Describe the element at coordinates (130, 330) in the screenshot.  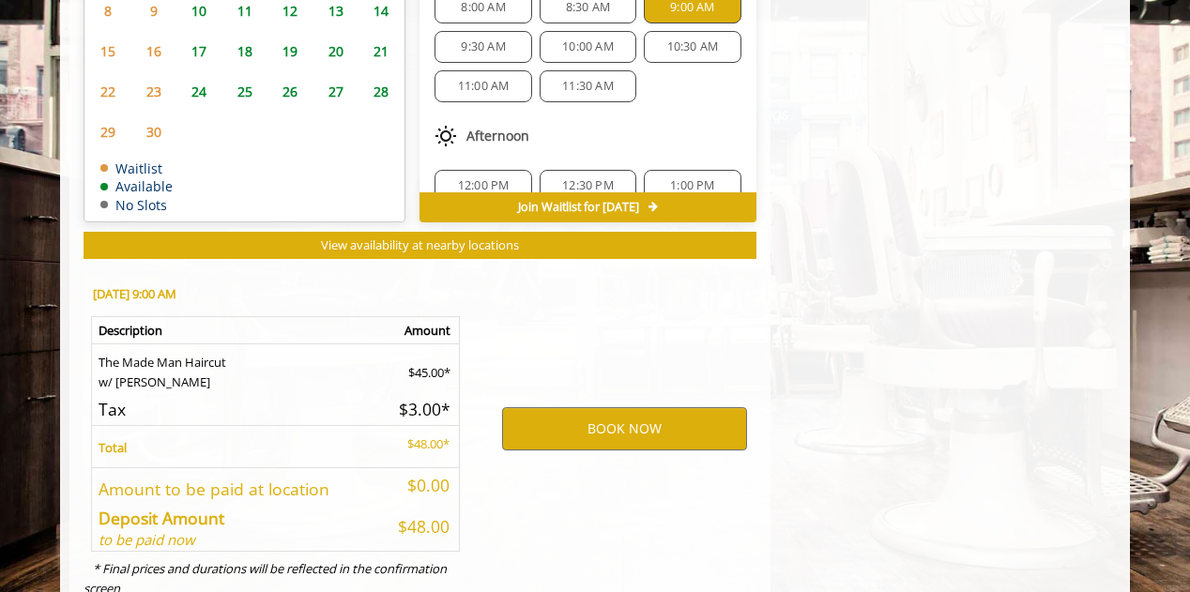
I see `b: Description` at that location.